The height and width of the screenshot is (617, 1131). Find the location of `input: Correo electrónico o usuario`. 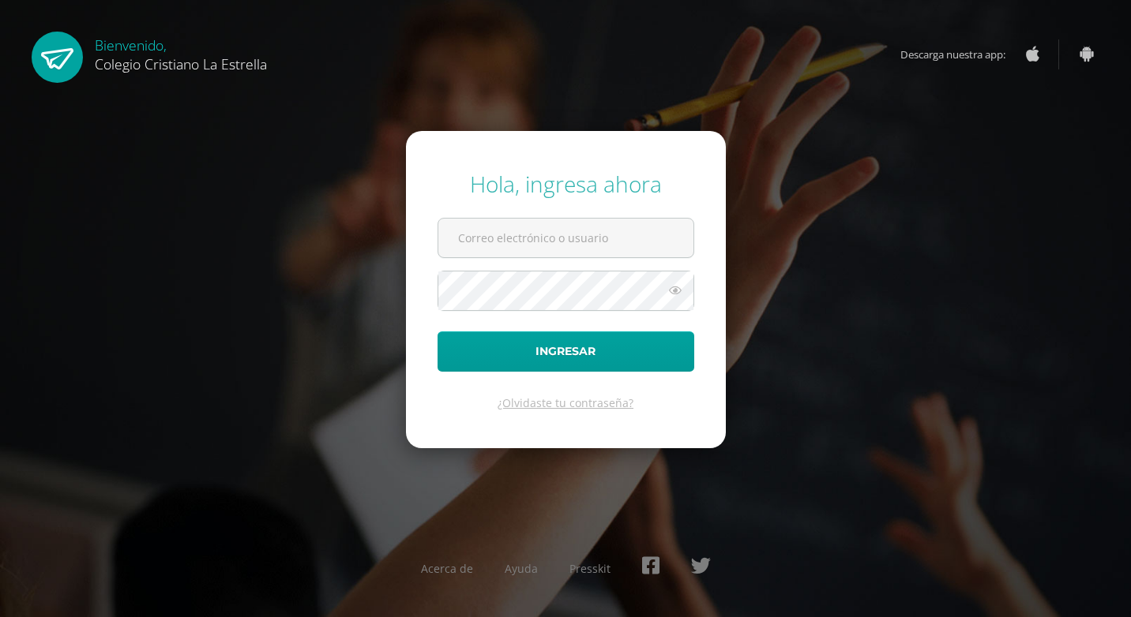

input: Correo electrónico o usuario is located at coordinates (565, 238).